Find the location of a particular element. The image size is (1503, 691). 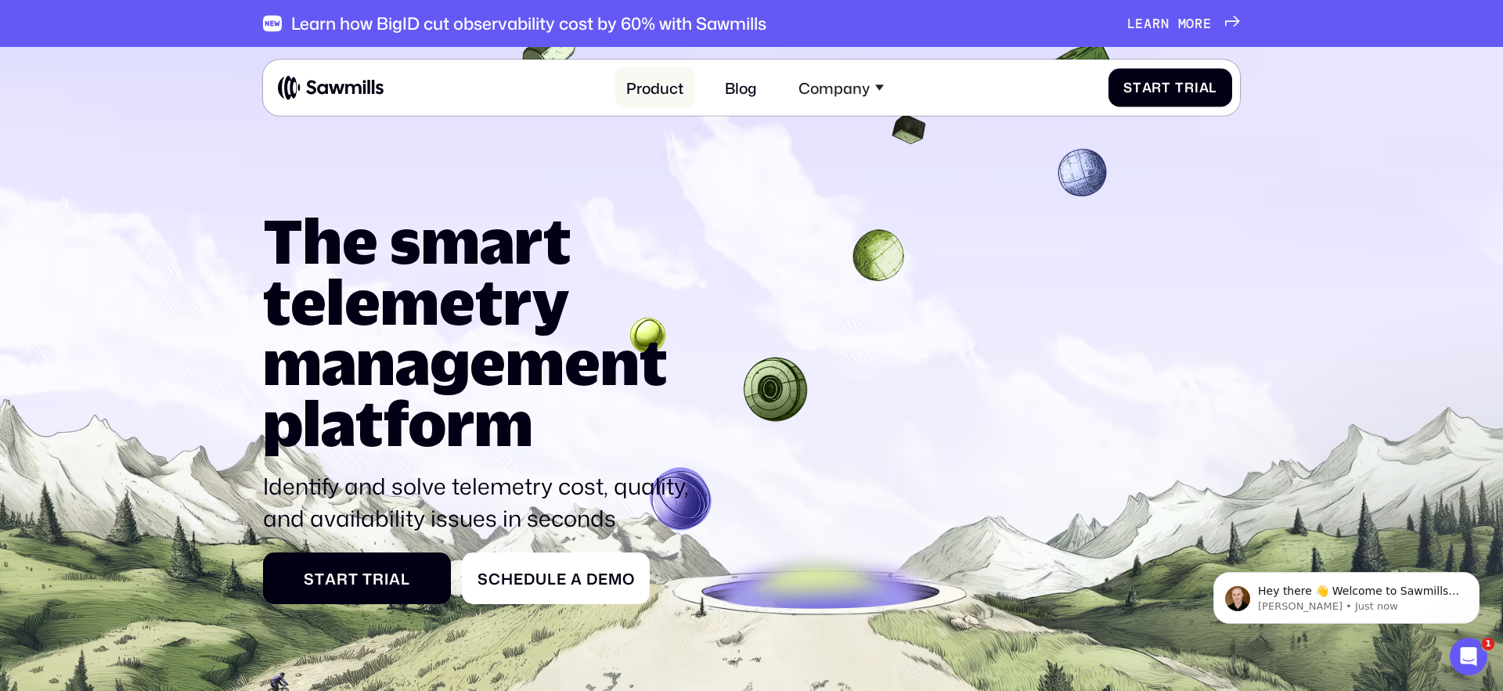

div: message notification from Winston, Just now. Hey there 👋 Welcome to Sawmills. The smart telemetry... is located at coordinates (157, 59).